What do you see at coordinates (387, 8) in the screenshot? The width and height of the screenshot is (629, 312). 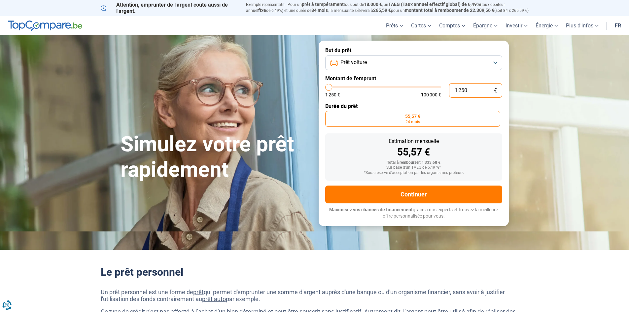 I see `p: Exemple représentatif : Pour un tous but de , un (taux débiteur annuel de 6,49%) et une durée de ...` at bounding box center [387, 8].